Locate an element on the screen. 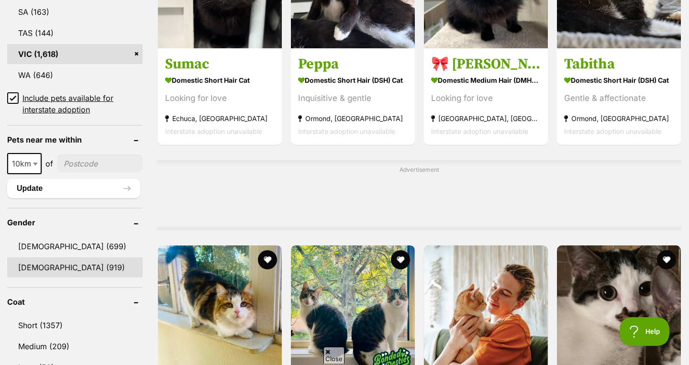 The image size is (689, 365). input: postcode is located at coordinates (100, 164).